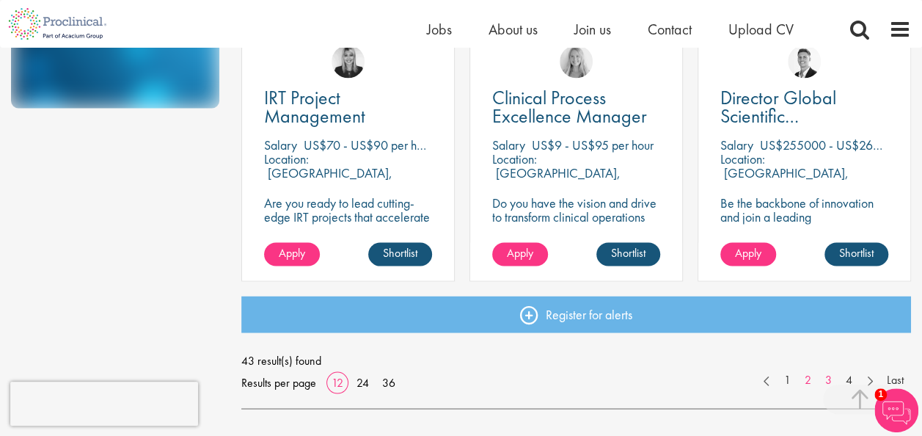  What do you see at coordinates (804, 107) in the screenshot?
I see `a: Director Global Scientific Communications` at bounding box center [804, 107].